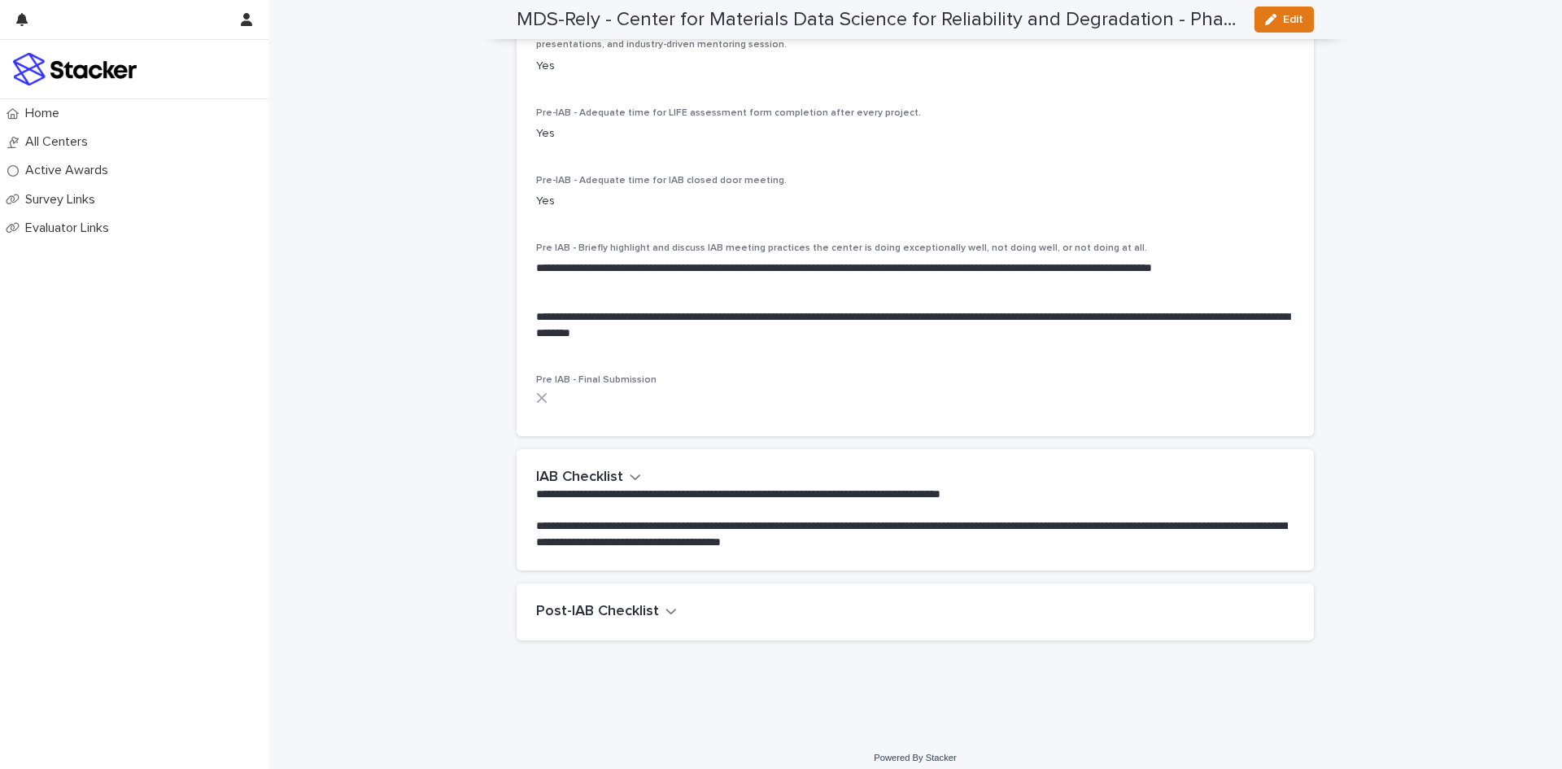 The width and height of the screenshot is (1562, 769). Describe the element at coordinates (915, 758) in the screenshot. I see `a: Powered By Stacker` at that location.